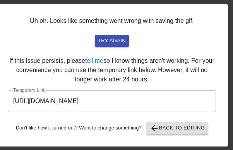 The image size is (233, 150). What do you see at coordinates (112, 128) in the screenshot?
I see `div: Don't like how it turned out? Want to change something?` at bounding box center [112, 128].